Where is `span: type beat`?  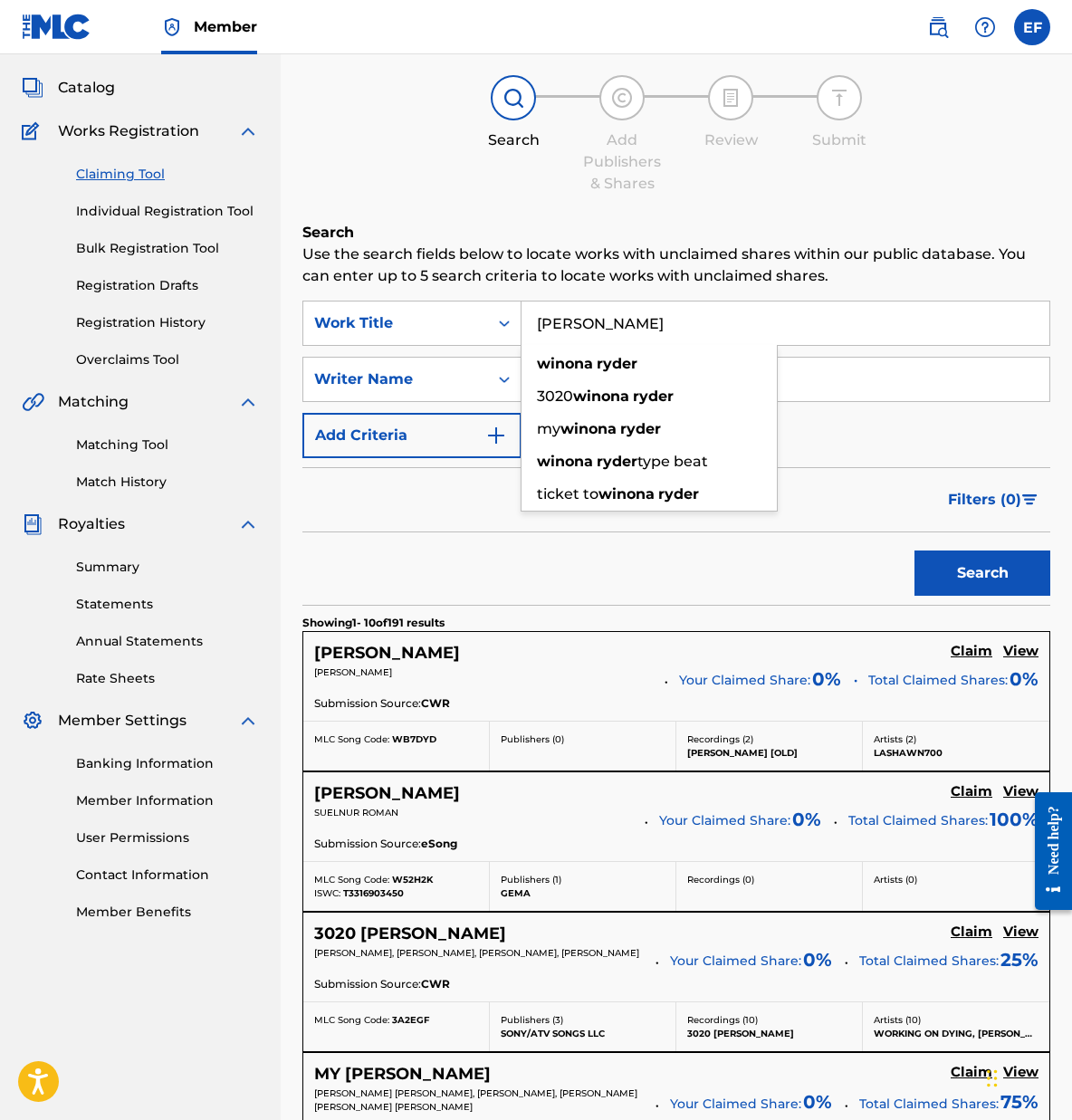
span: type beat is located at coordinates (673, 461).